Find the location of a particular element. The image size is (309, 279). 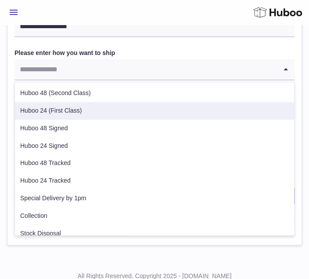

div: Search for option is located at coordinates (154, 70).